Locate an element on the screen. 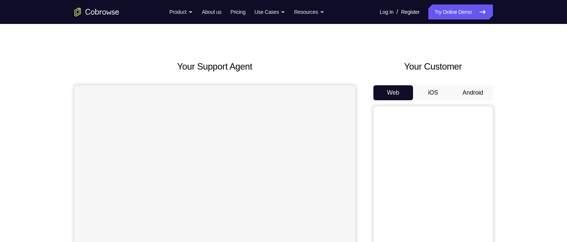 This screenshot has width=567, height=242. a: Go to the home page is located at coordinates (97, 12).